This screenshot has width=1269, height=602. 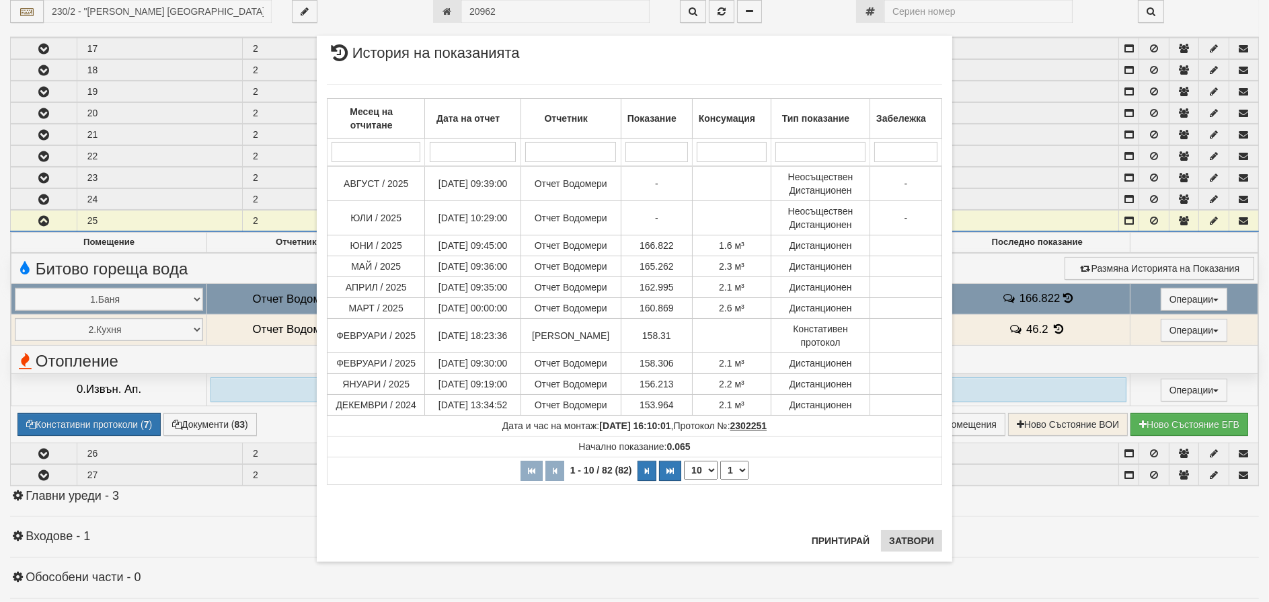 What do you see at coordinates (701, 470) in the screenshot?
I see `select: Брой редове на страница` at bounding box center [701, 470].